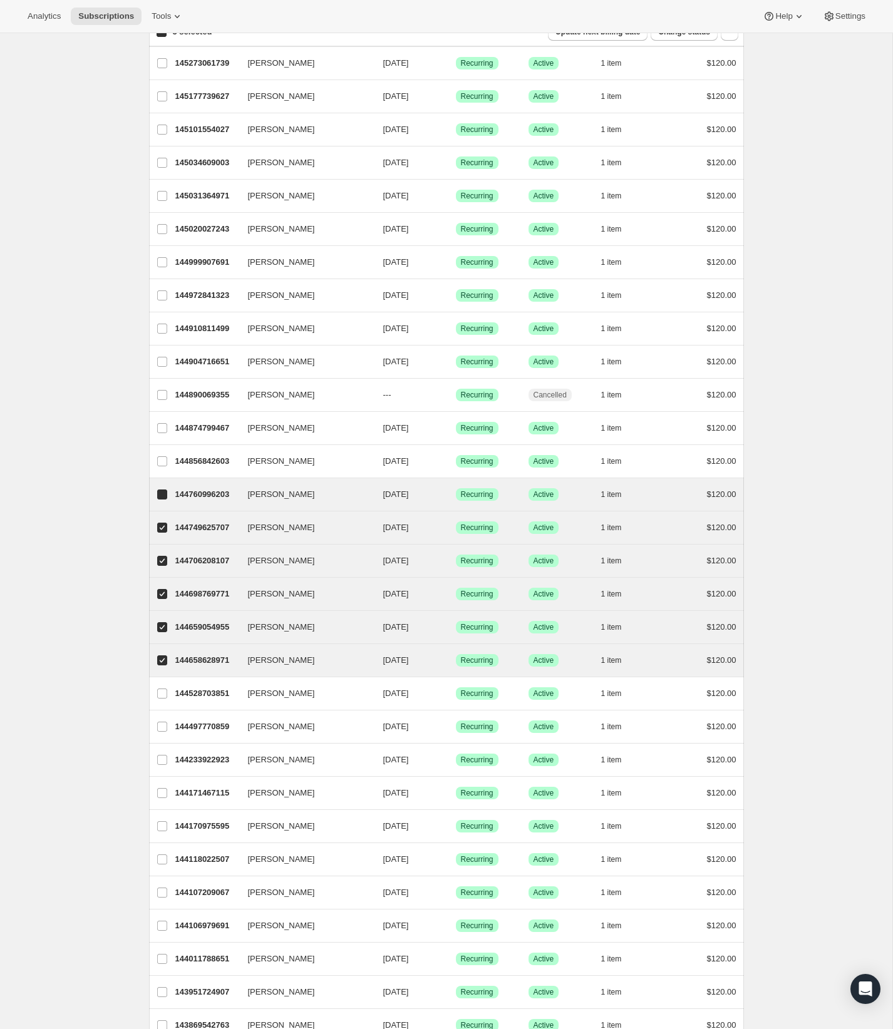 Image resolution: width=893 pixels, height=1029 pixels. What do you see at coordinates (783, 16) in the screenshot?
I see `button: Help` at bounding box center [783, 16].